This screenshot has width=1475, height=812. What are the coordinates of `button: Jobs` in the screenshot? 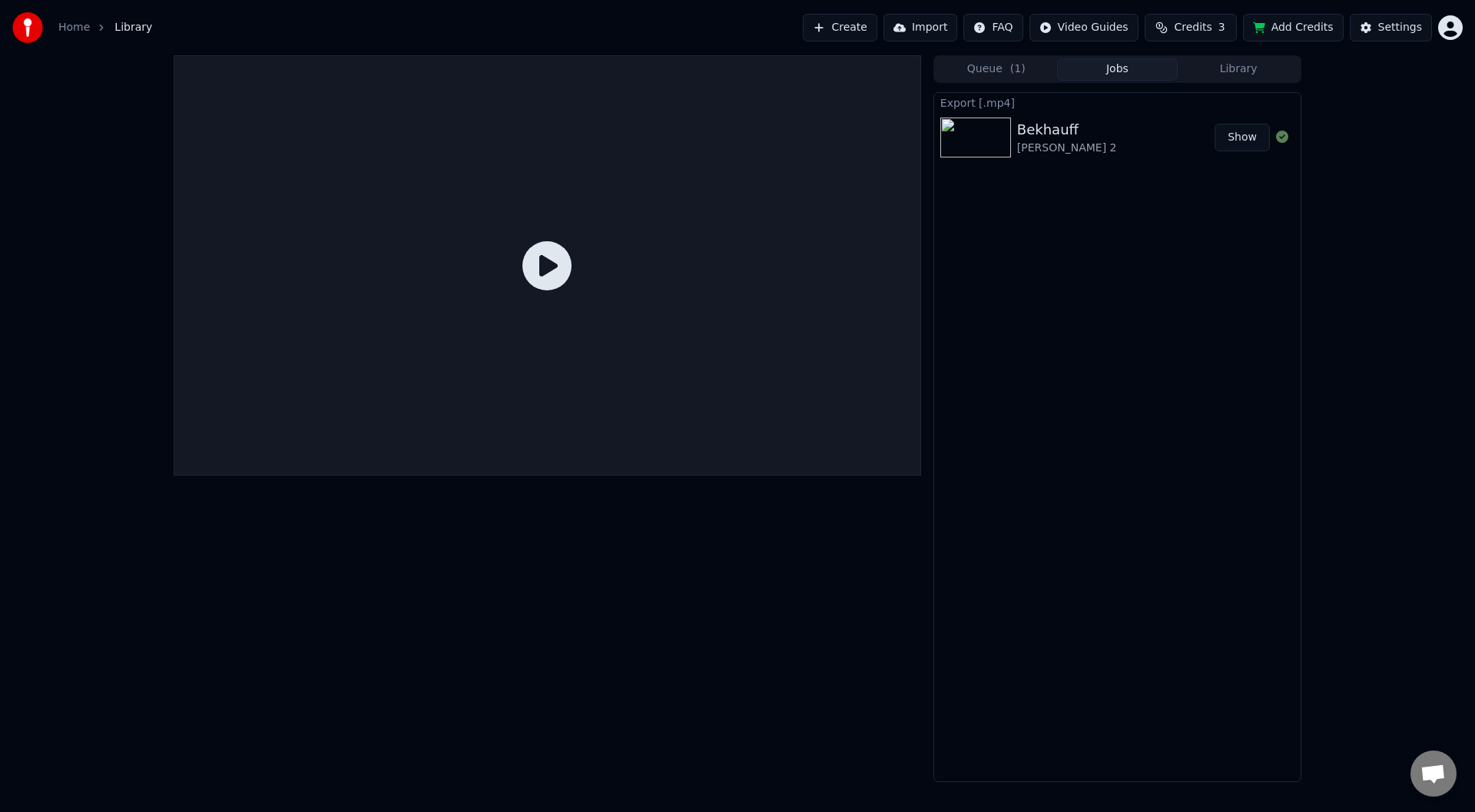 It's located at (1118, 69).